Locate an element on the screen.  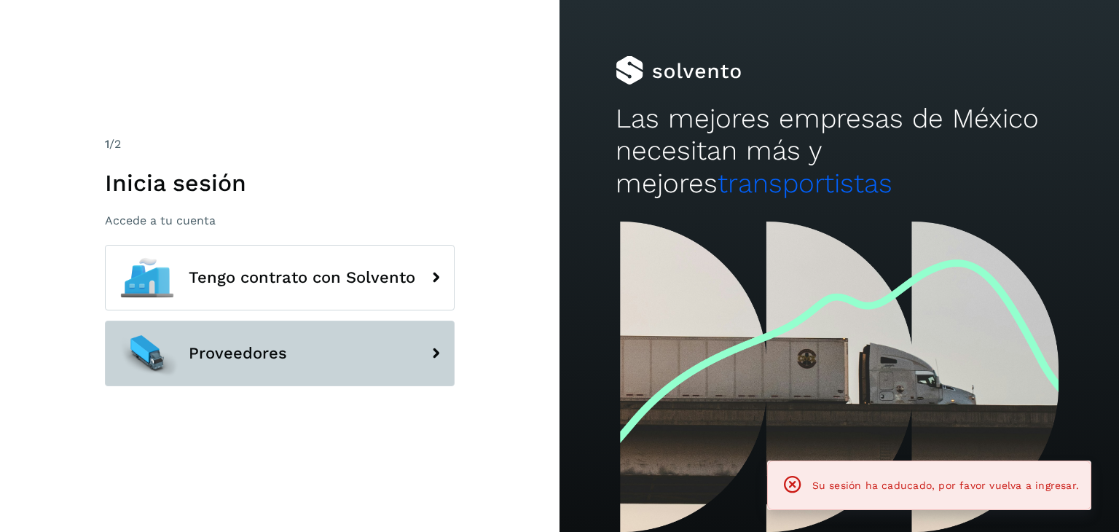
span: transportistas is located at coordinates (805, 183).